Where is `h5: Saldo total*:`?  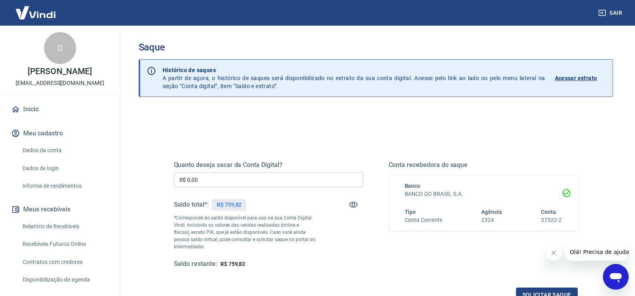
h5: Saldo total*: is located at coordinates (191, 205).